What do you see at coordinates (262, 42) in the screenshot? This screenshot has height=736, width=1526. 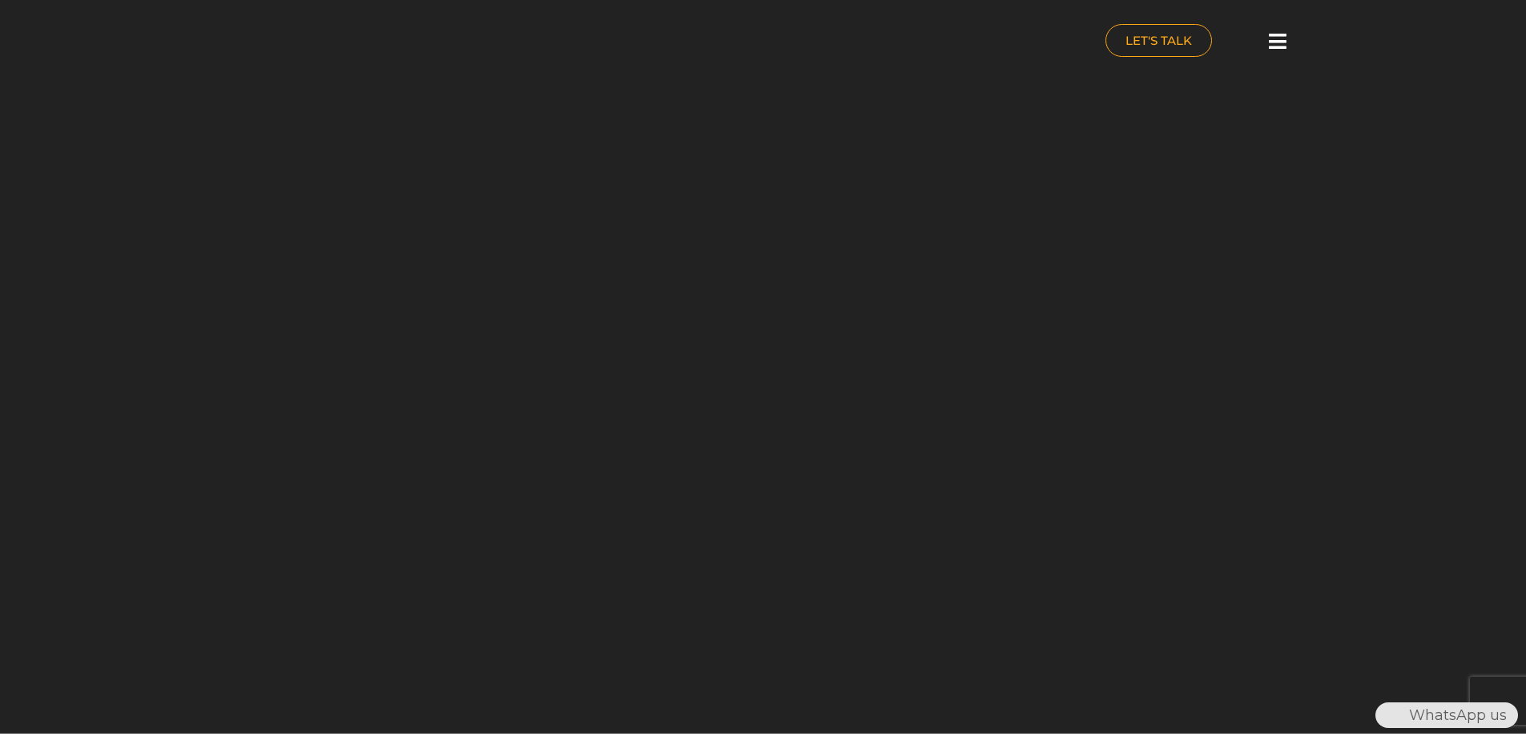 I see `img: nuance-qatar_logo` at bounding box center [262, 42].